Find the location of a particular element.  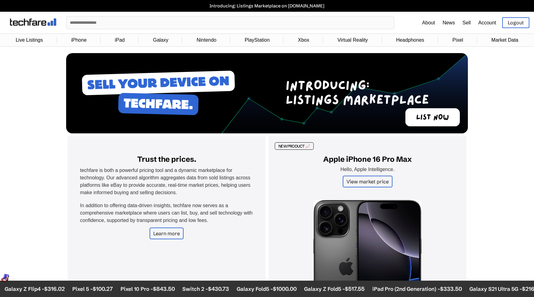

li: Galaxy Z Fold5 - is located at coordinates (333, 289).